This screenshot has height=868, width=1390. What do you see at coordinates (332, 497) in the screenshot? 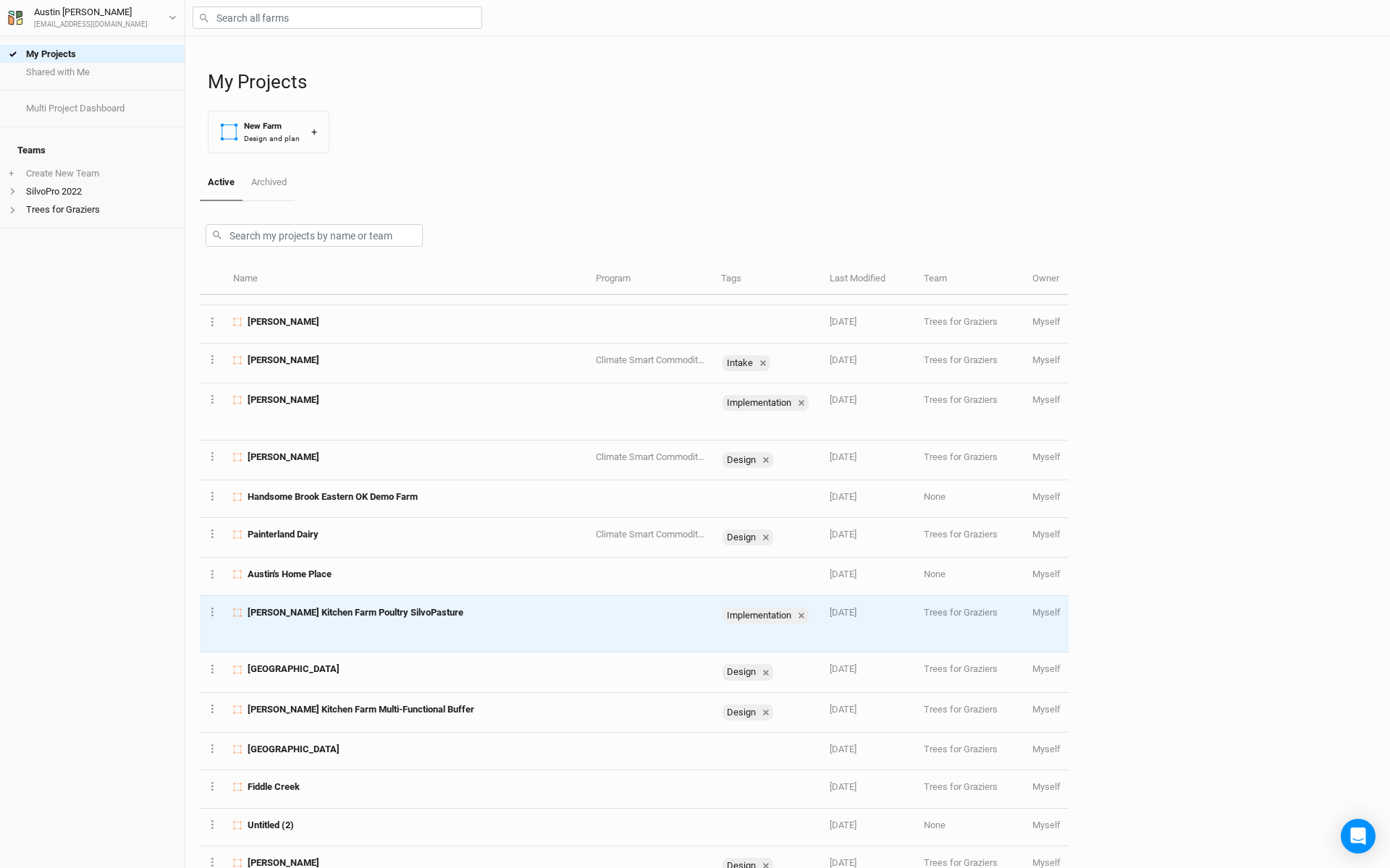
I see `span: Handsome Brook Eastern OK Demo Farm` at bounding box center [332, 497].